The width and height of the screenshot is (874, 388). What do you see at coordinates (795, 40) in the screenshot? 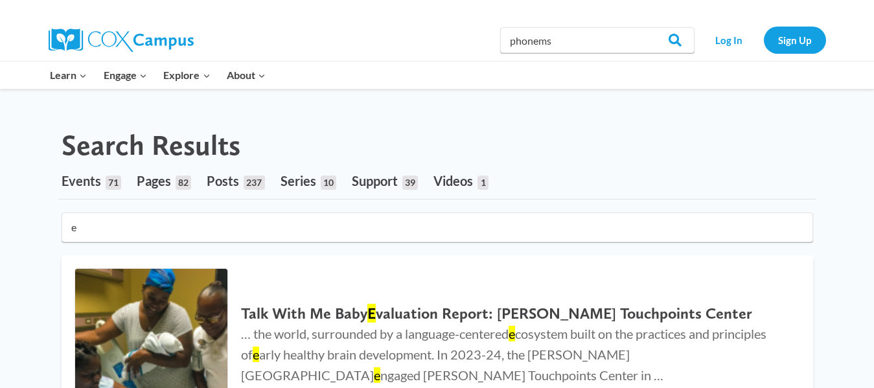
I see `a: Sign Up` at bounding box center [795, 40].